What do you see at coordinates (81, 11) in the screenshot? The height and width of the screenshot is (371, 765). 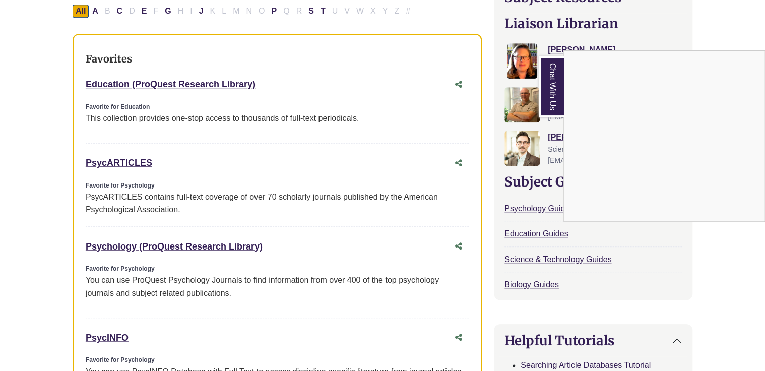 I see `button: All` at bounding box center [81, 11].